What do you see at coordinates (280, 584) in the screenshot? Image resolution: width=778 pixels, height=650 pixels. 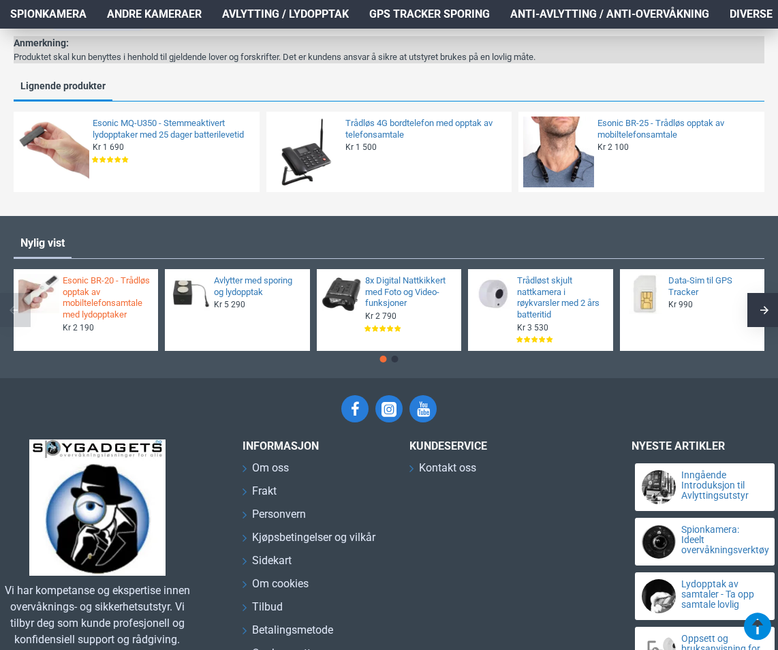 I see `span: Om cookies` at bounding box center [280, 584].